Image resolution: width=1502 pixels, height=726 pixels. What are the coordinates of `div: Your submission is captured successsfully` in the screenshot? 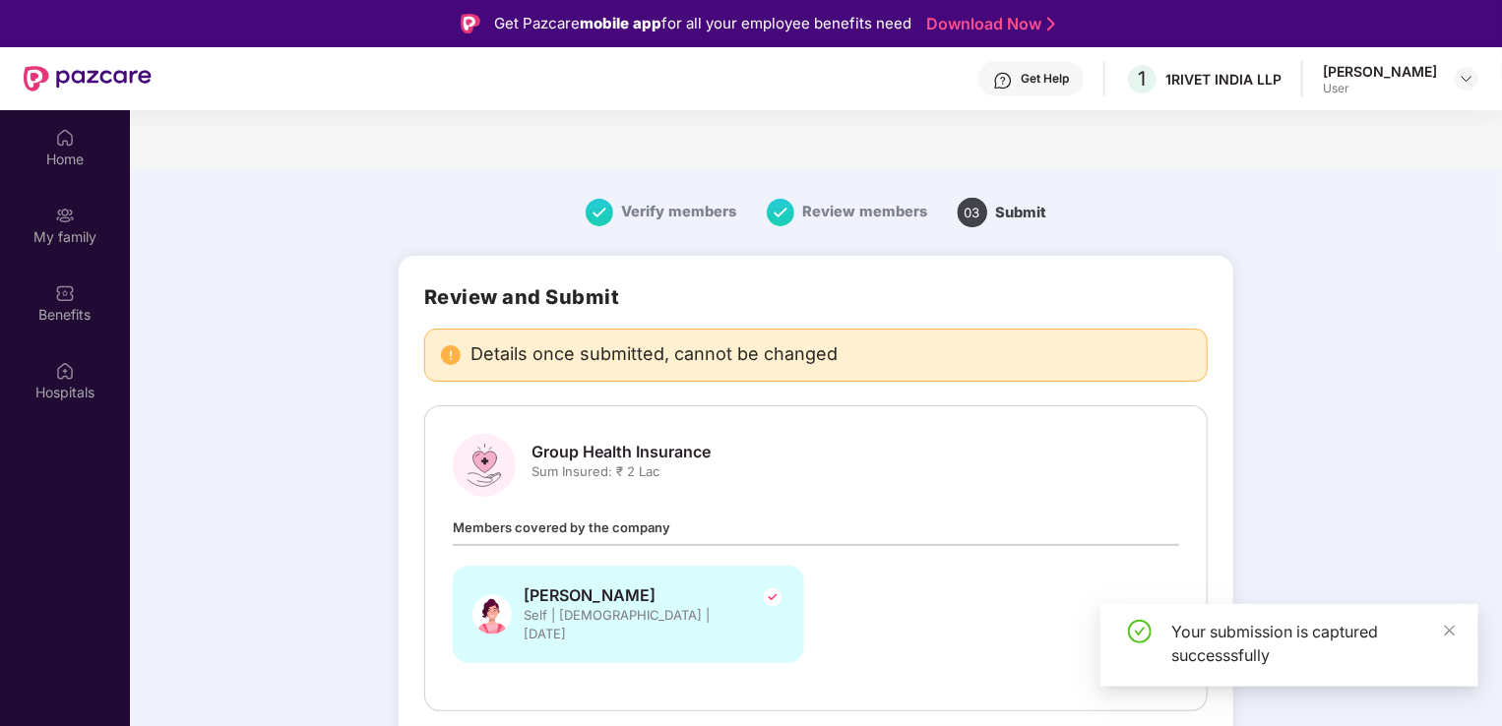 It's located at (1313, 644).